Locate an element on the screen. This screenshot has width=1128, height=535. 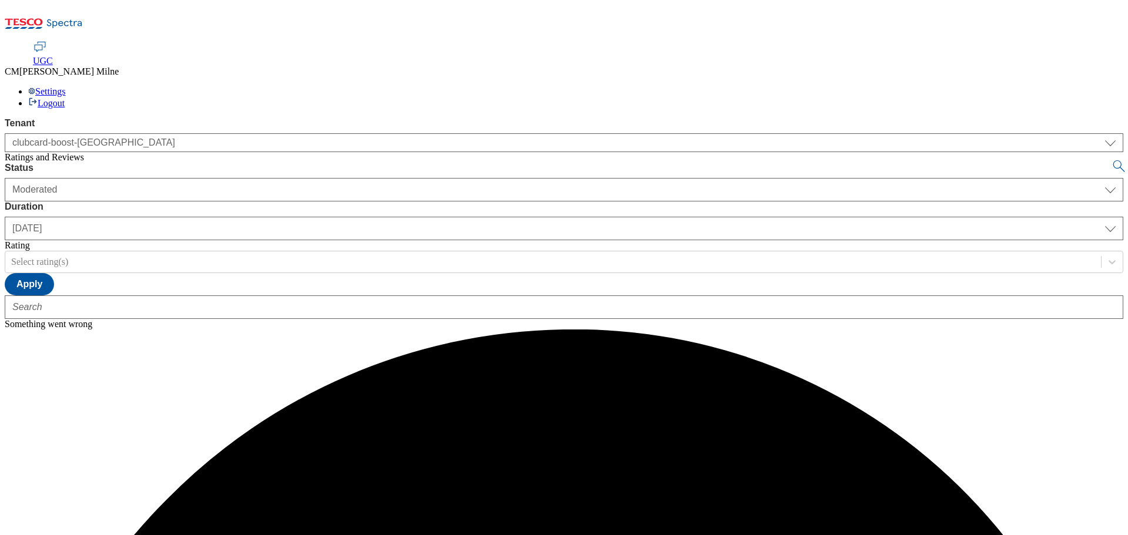
span: CM is located at coordinates (12, 71).